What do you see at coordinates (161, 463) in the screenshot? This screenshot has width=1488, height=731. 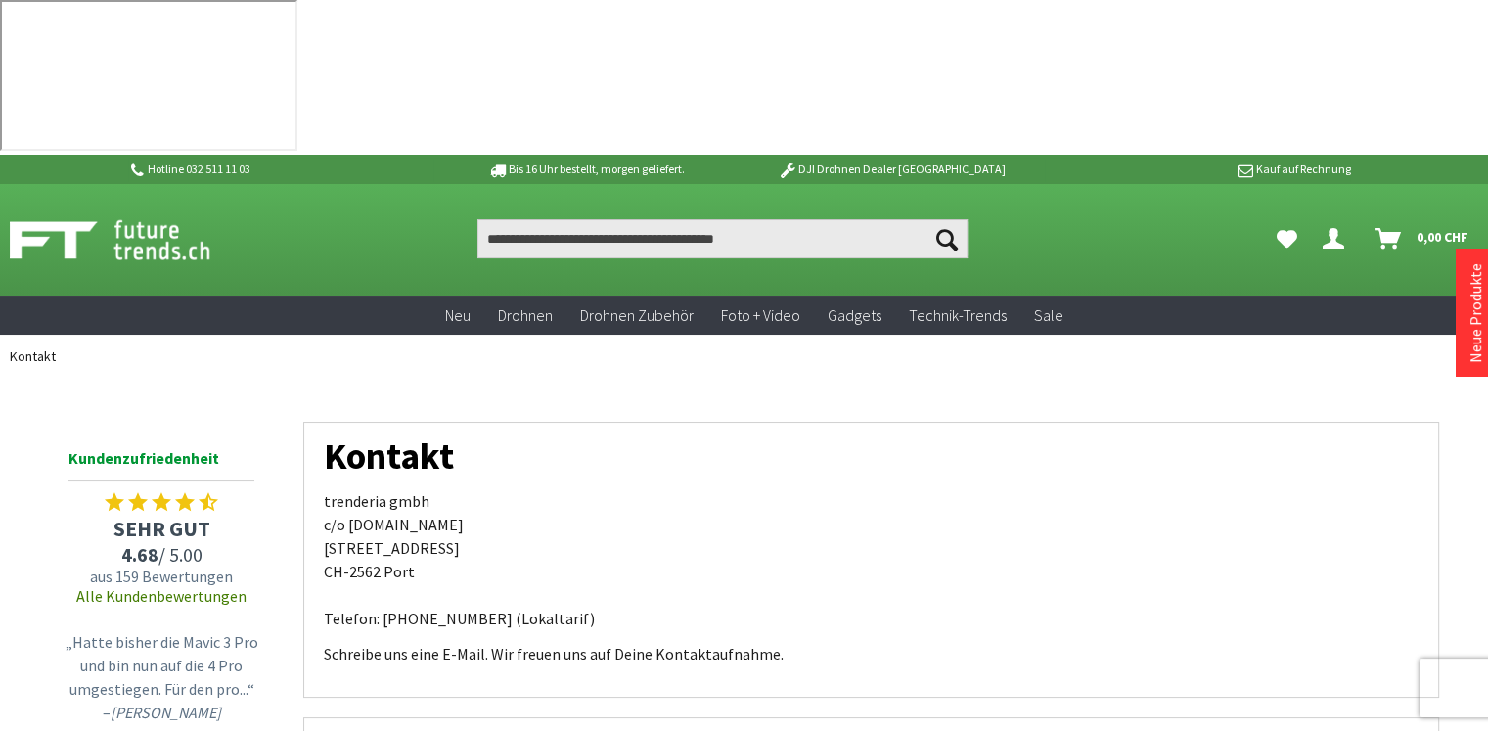 I see `span: Kundenzufriedenheit` at bounding box center [161, 463].